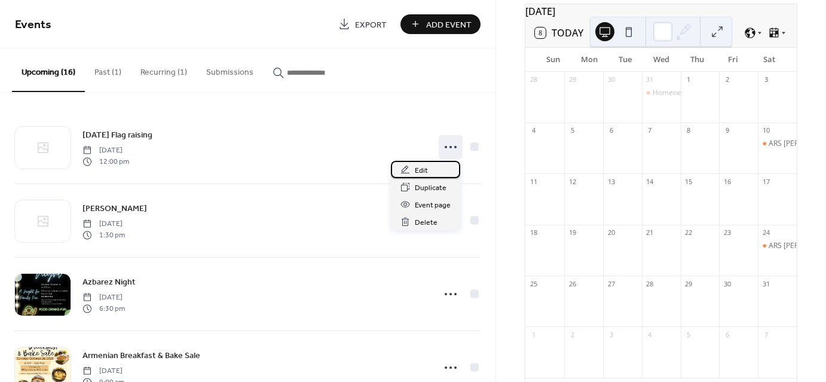 The image size is (826, 382). What do you see at coordinates (727, 181) in the screenshot?
I see `div: 16` at bounding box center [727, 181].